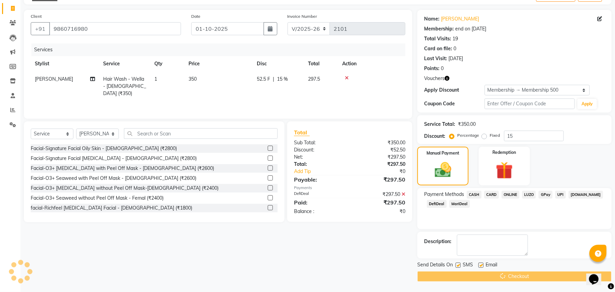 The height and width of the screenshot is (292, 615). Describe the element at coordinates (65, 64) in the screenshot. I see `th: Stylist` at that location.